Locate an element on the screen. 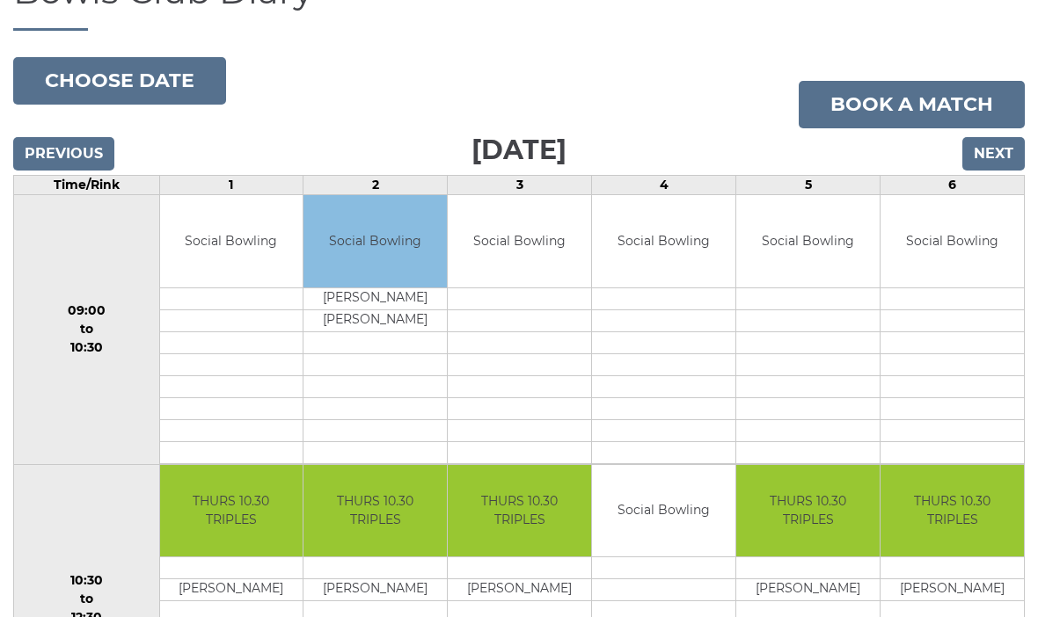  td: 6 is located at coordinates (952, 186).